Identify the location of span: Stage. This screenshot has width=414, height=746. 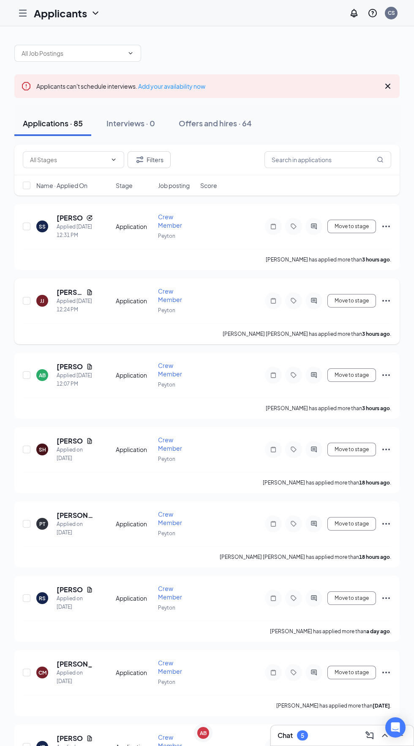
(124, 185).